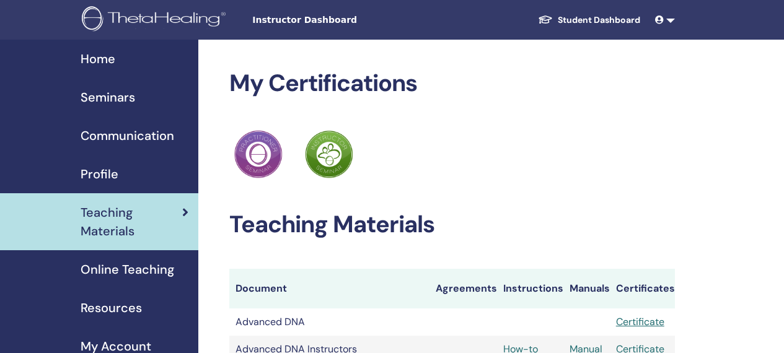 Image resolution: width=784 pixels, height=353 pixels. I want to click on span: Profile, so click(99, 174).